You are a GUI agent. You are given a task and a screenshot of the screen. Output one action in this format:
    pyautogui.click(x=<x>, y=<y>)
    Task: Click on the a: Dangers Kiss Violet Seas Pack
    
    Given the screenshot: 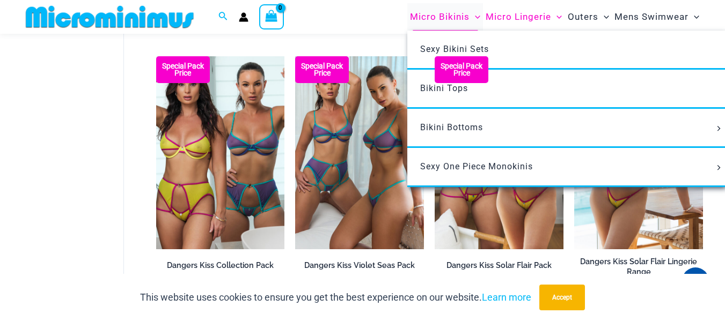 What is the action you would take?
    pyautogui.click(x=359, y=268)
    